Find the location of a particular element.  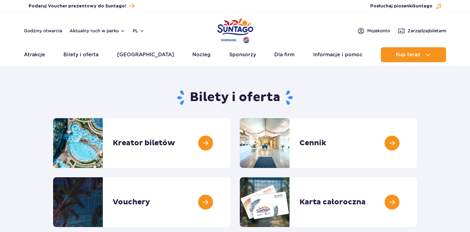

span: Zarządzaj biletami is located at coordinates (427, 31).